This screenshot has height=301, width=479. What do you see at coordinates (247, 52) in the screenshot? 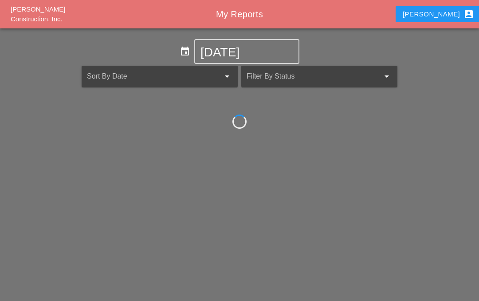
I see `input: Select Date` at bounding box center [247, 52].